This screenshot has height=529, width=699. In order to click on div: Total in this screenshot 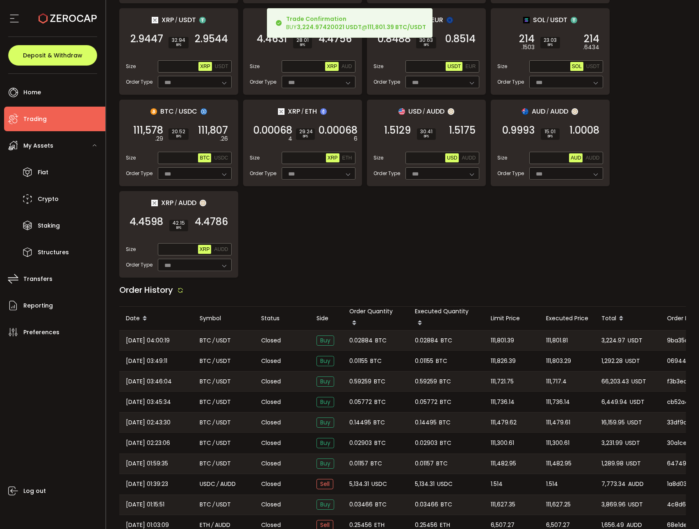, I will do `click(627, 318)`.